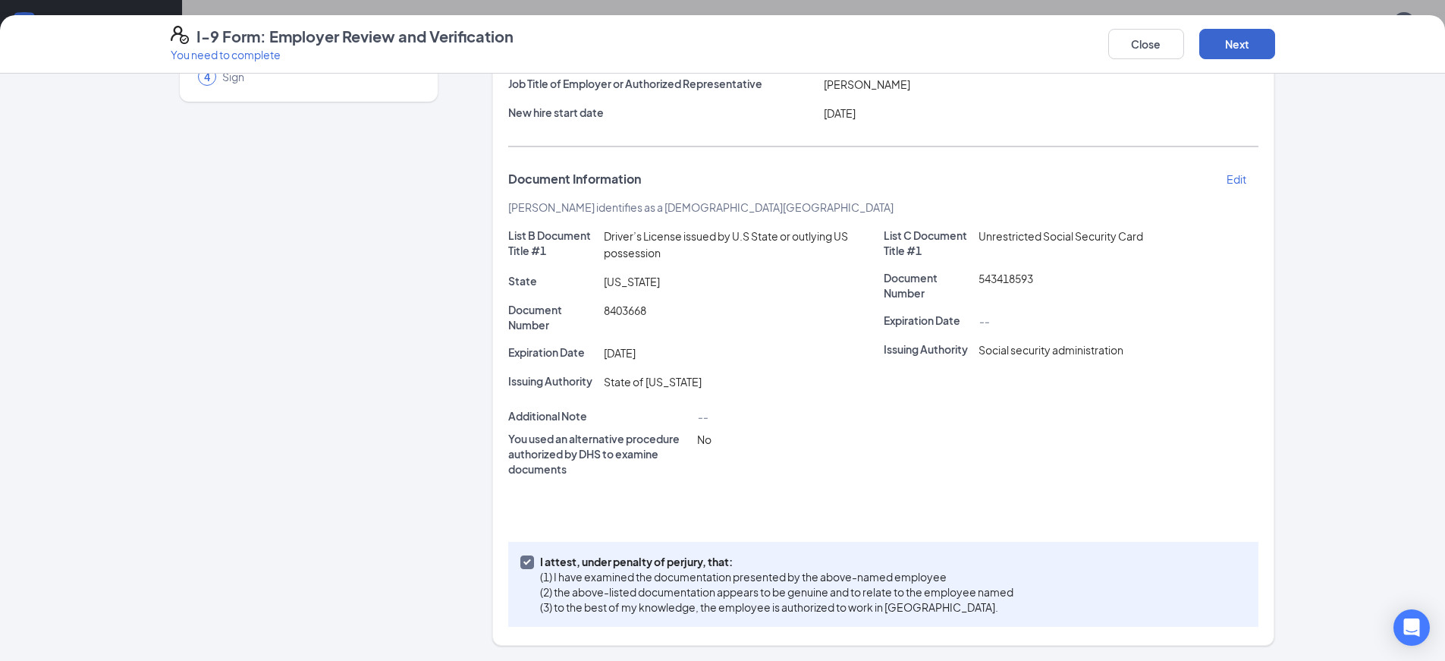 This screenshot has height=661, width=1445. I want to click on p: State, so click(553, 281).